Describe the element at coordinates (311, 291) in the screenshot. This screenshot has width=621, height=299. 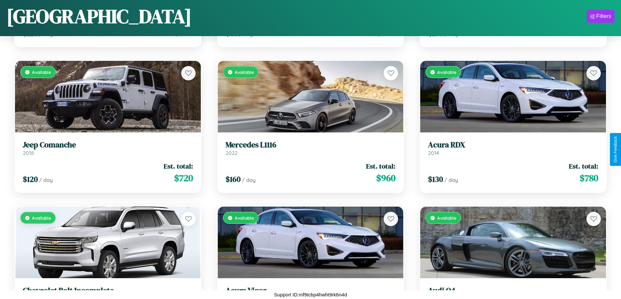
I see `h3: Acura Vigor` at that location.